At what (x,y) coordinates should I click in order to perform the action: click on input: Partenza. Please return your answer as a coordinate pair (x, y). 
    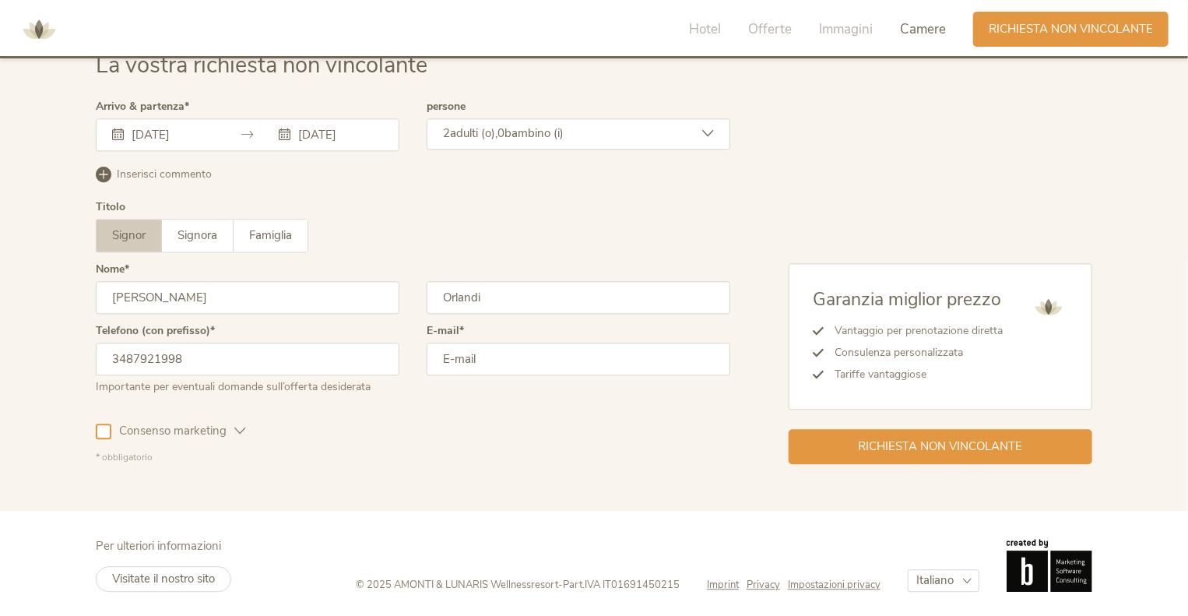
    Looking at the image, I should click on (339, 135).